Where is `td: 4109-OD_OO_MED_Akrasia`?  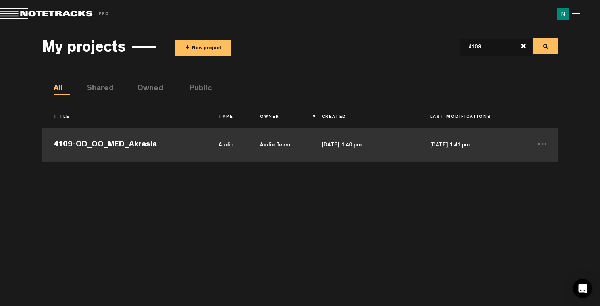
td: 4109-OD_OO_MED_Akrasia is located at coordinates (125, 144).